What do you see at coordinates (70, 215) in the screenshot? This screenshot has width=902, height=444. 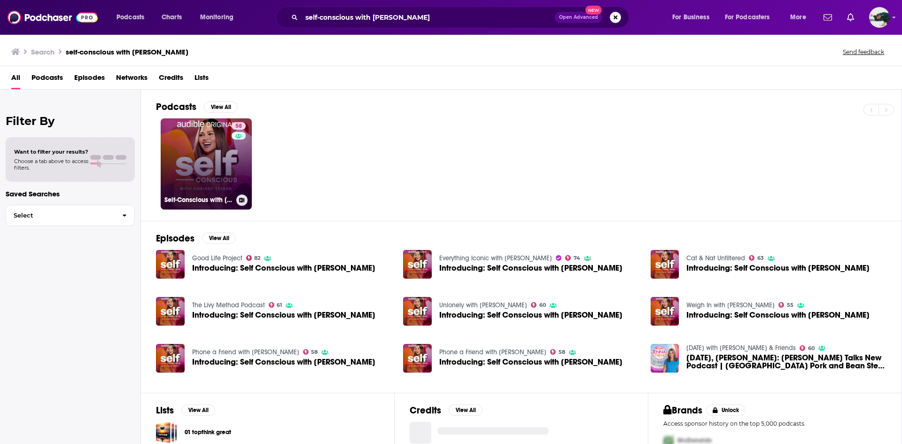 I see `button: Select` at bounding box center [70, 215].